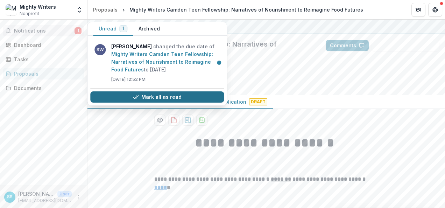 Image resolution: width=445 pixels, height=208 pixels. Describe the element at coordinates (435, 10) in the screenshot. I see `button: Get Help` at that location.